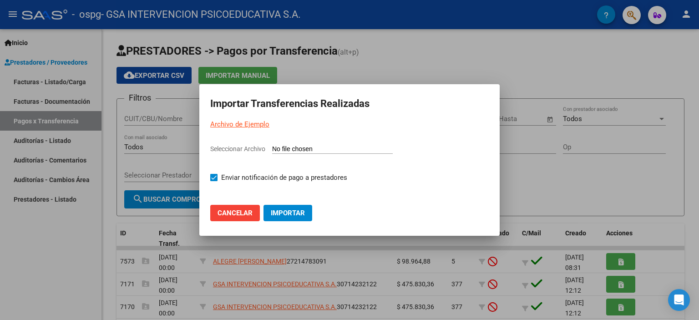 The width and height of the screenshot is (699, 320). I want to click on span: Enviar notificación de pago a prestadores, so click(284, 177).